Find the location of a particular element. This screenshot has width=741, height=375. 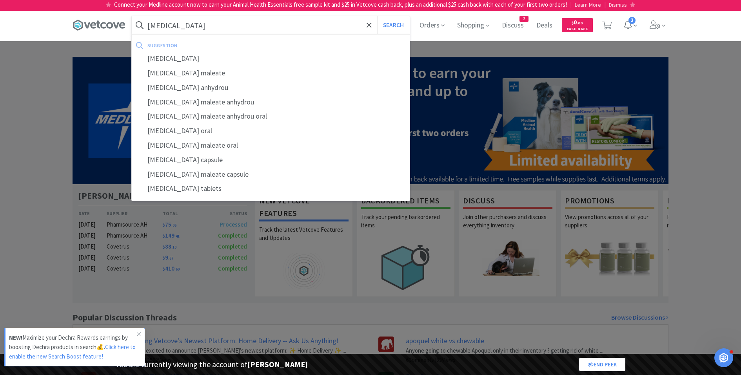

span: Shopping is located at coordinates (473, 25).